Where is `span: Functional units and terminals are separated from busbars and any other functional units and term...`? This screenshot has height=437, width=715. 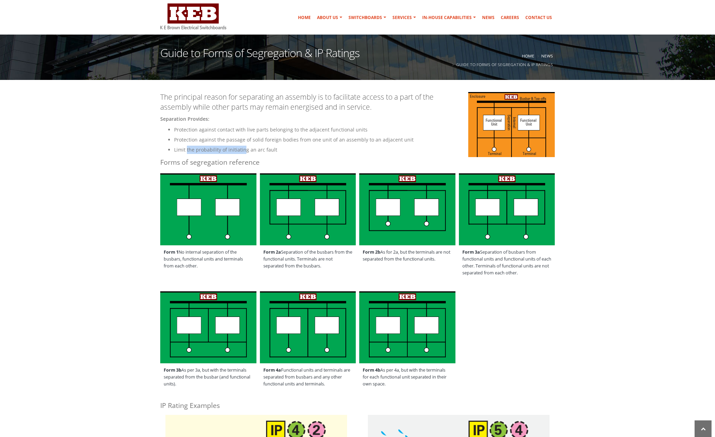
span: Functional units and terminals are separated from busbars and any other functional units and term... is located at coordinates (308, 377).